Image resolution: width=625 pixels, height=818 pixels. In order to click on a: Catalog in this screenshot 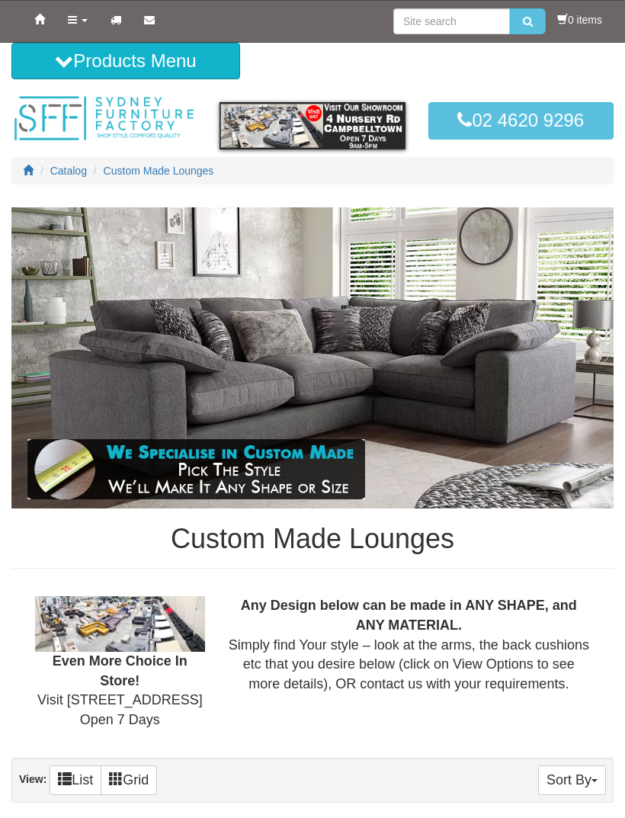, I will do `click(69, 171)`.